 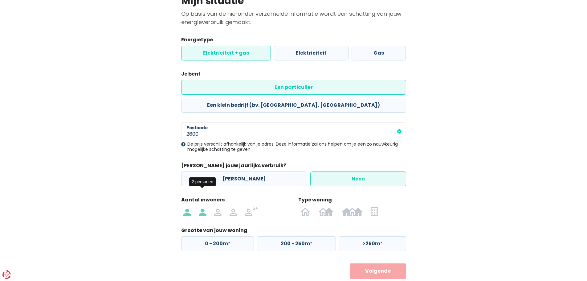 I want to click on legend: Energietype, so click(x=293, y=41).